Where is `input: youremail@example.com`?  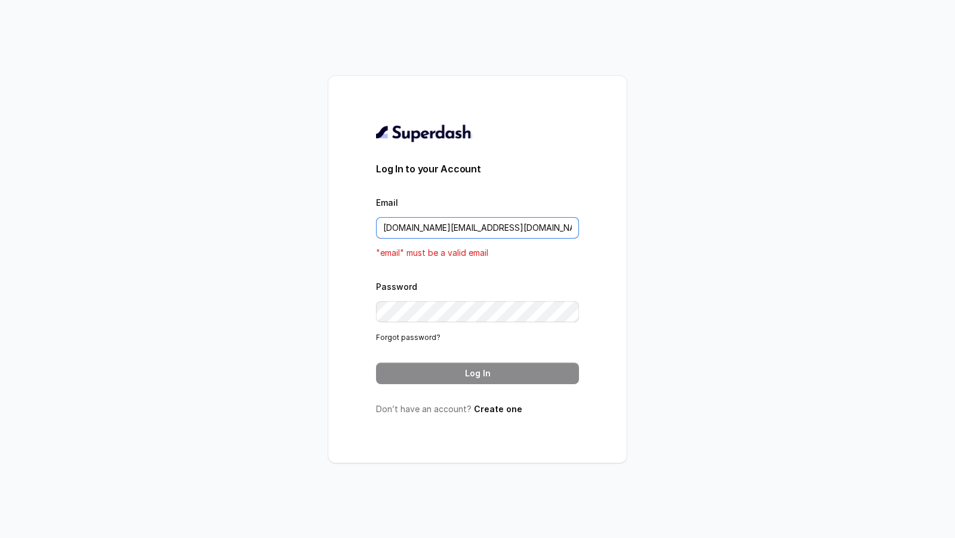 input: youremail@example.com is located at coordinates (478, 228).